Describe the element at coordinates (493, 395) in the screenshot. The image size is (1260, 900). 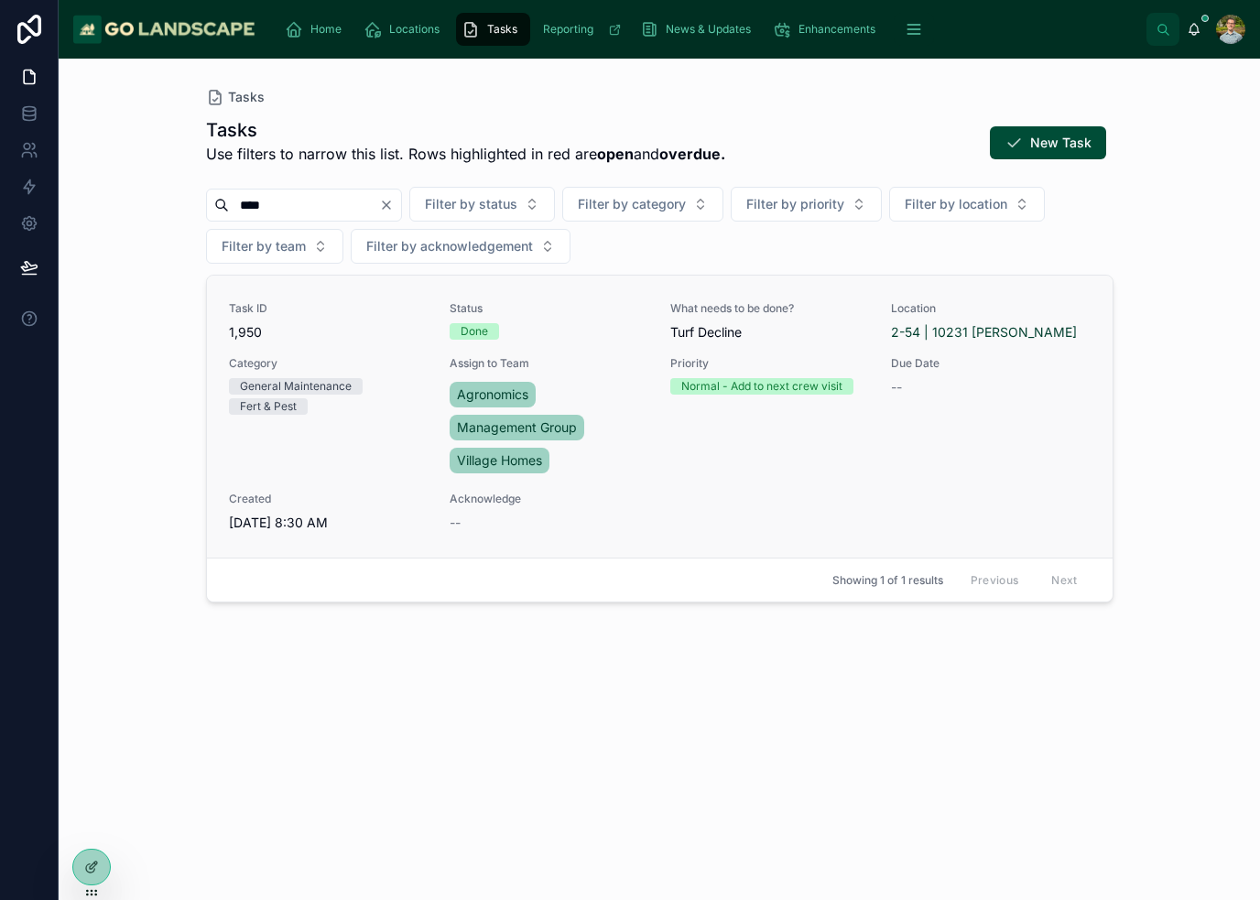
I see `a: Agronomics` at that location.